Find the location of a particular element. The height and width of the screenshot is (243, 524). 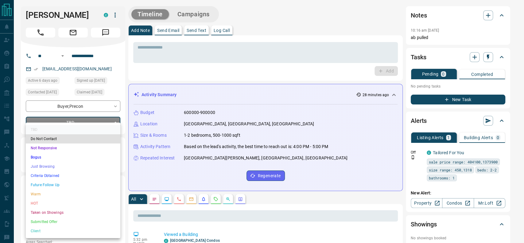

li: HOT is located at coordinates (73, 203).